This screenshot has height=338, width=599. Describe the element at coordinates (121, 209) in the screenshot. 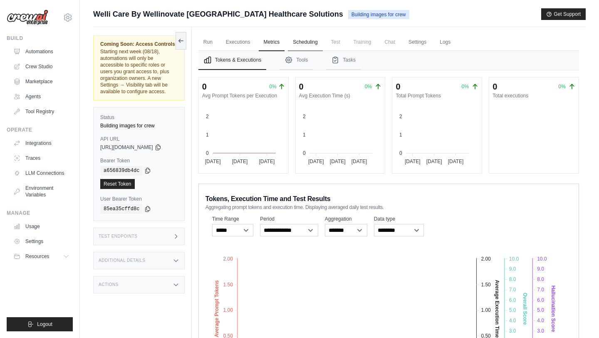

I see `code: 85ea35cffd8c` at that location.